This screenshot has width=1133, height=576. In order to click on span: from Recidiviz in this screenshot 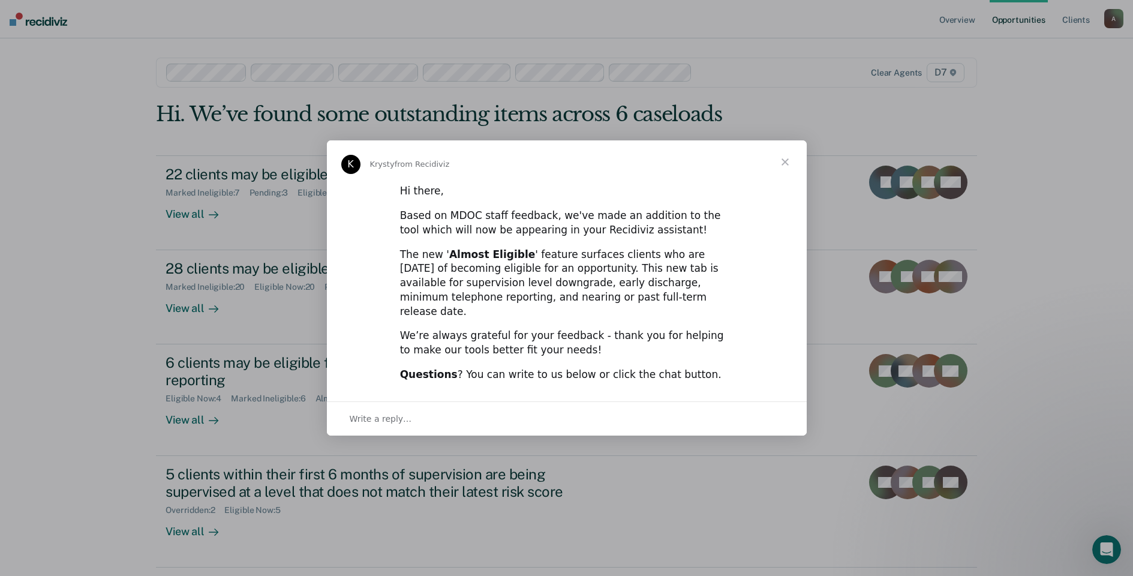, I will do `click(422, 164)`.